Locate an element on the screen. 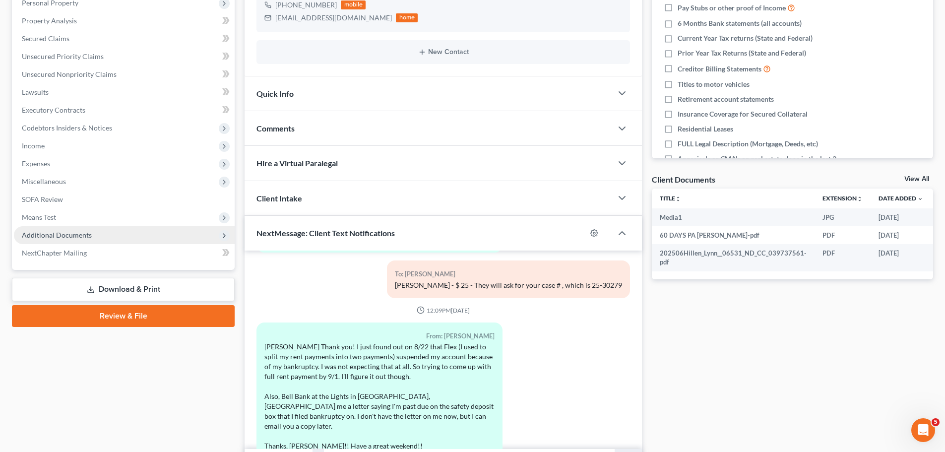 This screenshot has height=452, width=945. td: JPG is located at coordinates (842, 217).